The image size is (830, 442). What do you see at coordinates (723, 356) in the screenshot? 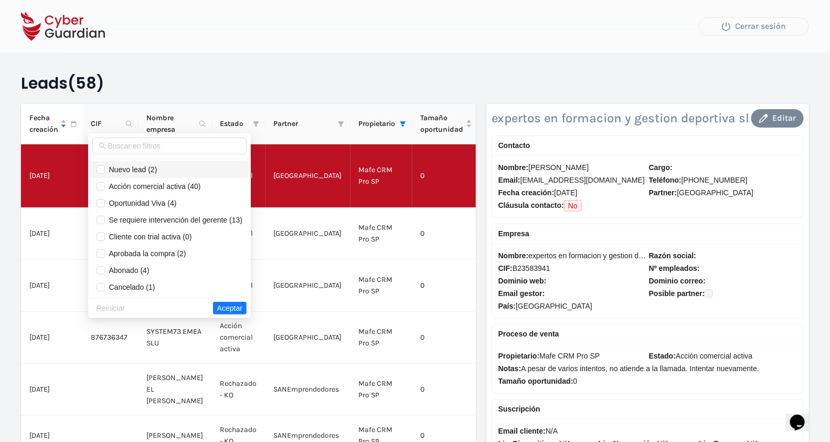
I see `span: Acción comercial activa` at bounding box center [723, 356].